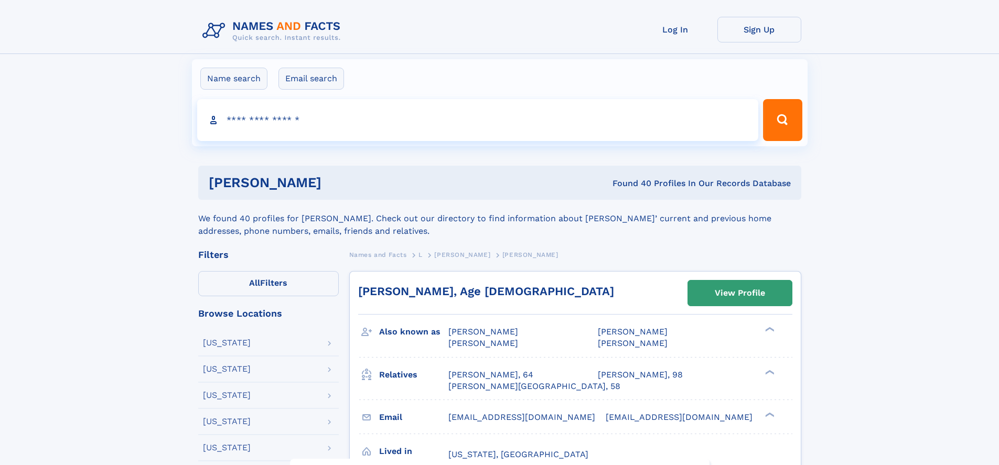  I want to click on h3: Lived in, so click(414, 451).